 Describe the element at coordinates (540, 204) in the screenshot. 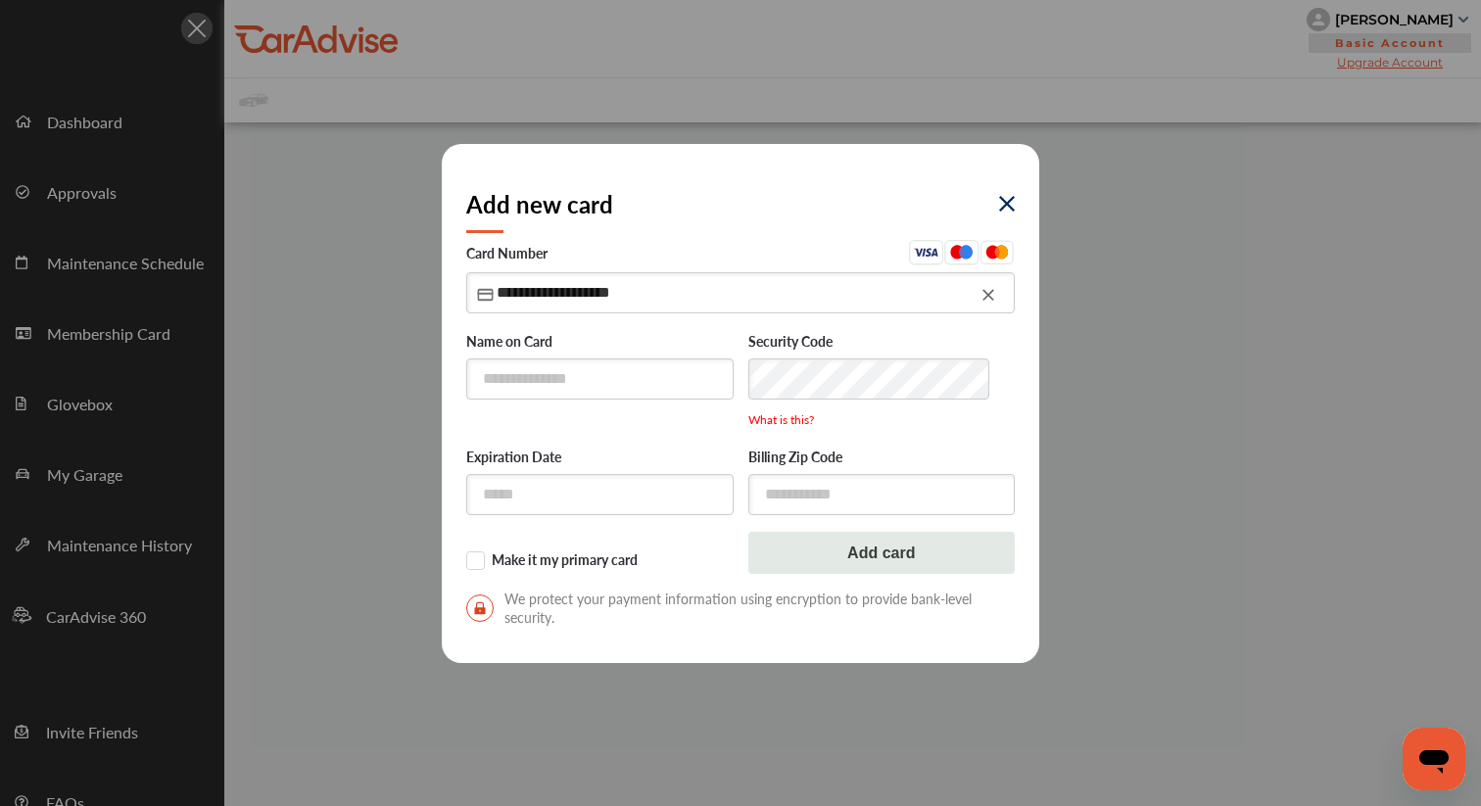

I see `h2: Add new card` at that location.